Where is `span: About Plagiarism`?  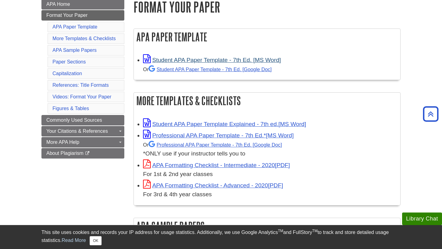 span: About Plagiarism is located at coordinates (65, 153).